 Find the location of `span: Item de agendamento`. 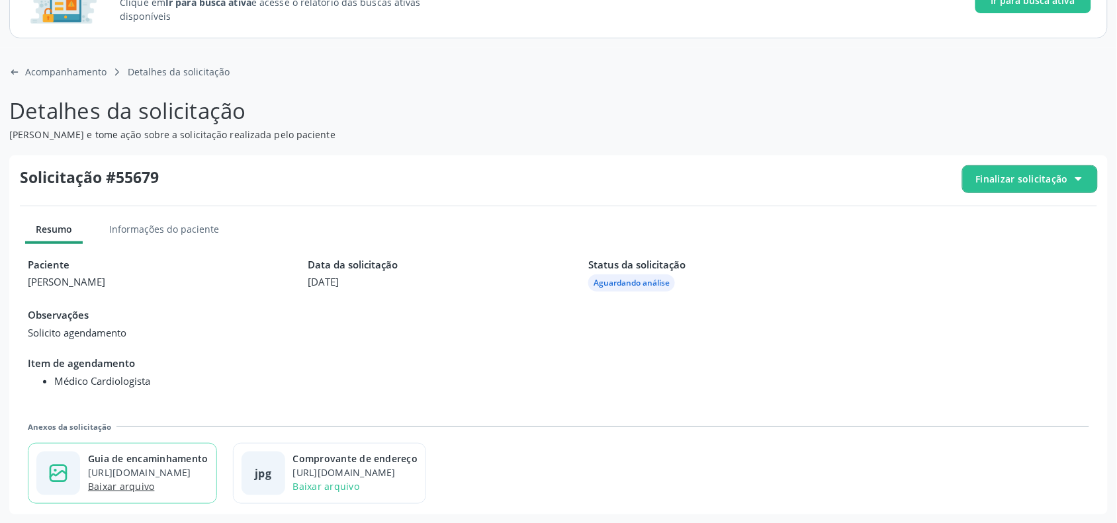

span: Item de agendamento is located at coordinates (559, 363).